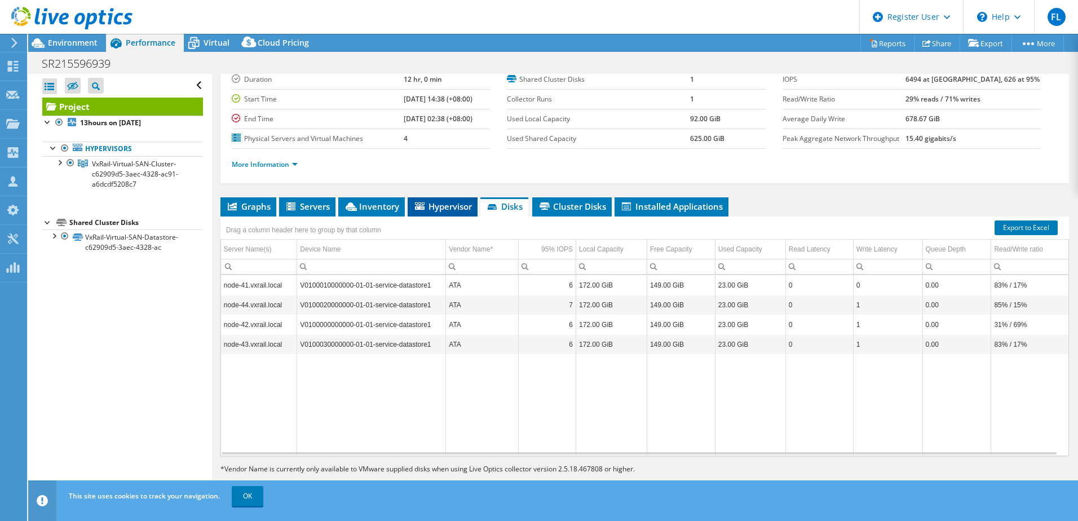  Describe the element at coordinates (372, 305) in the screenshot. I see `td: Column Device Name, Value V0100020000000-01-01-service-datastore1` at that location.